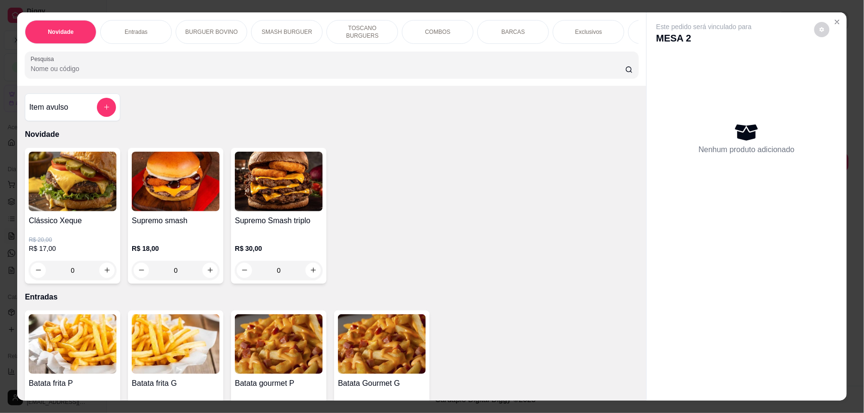 This screenshot has width=864, height=413. What do you see at coordinates (704, 38) in the screenshot?
I see `p: MESA 2` at bounding box center [704, 38].